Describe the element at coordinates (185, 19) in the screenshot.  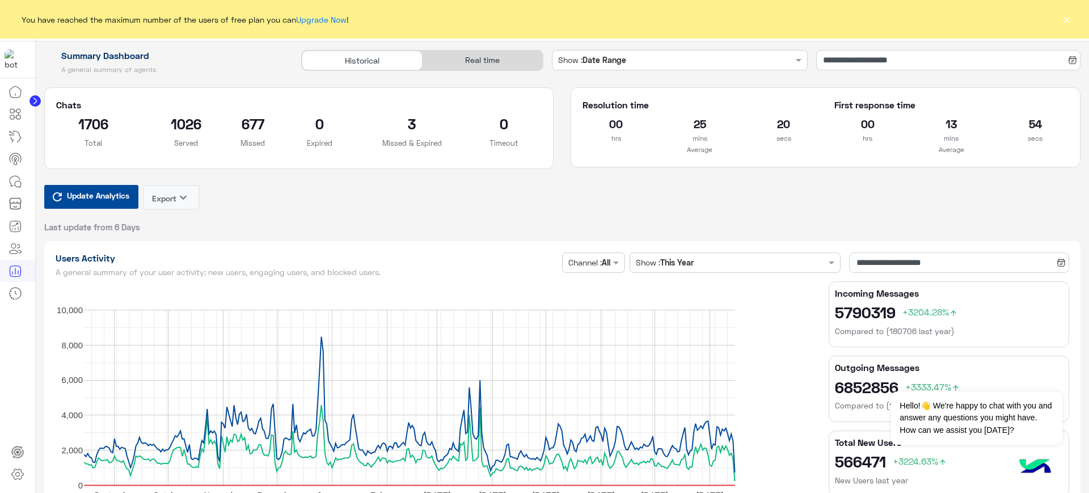
I see `span: You have reached the maximum number of the users of free plan you can !` at that location.